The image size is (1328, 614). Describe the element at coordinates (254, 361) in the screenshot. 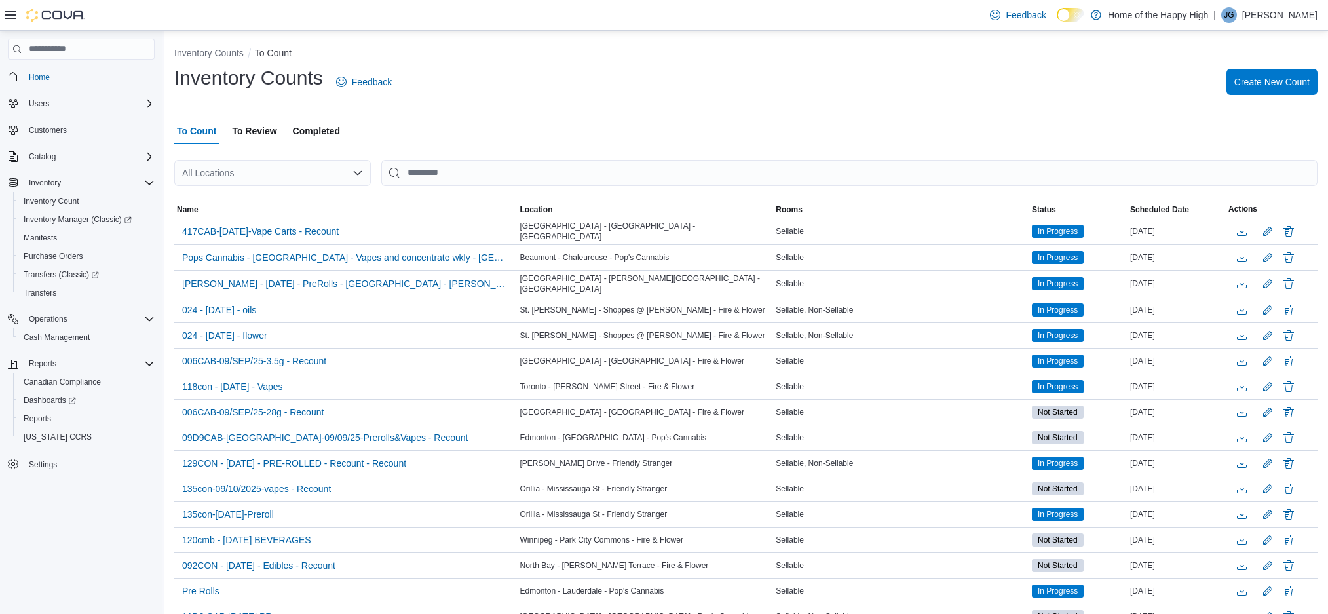

I see `span: 006CAB-09/SEP/25-3.5g - Recount` at that location.